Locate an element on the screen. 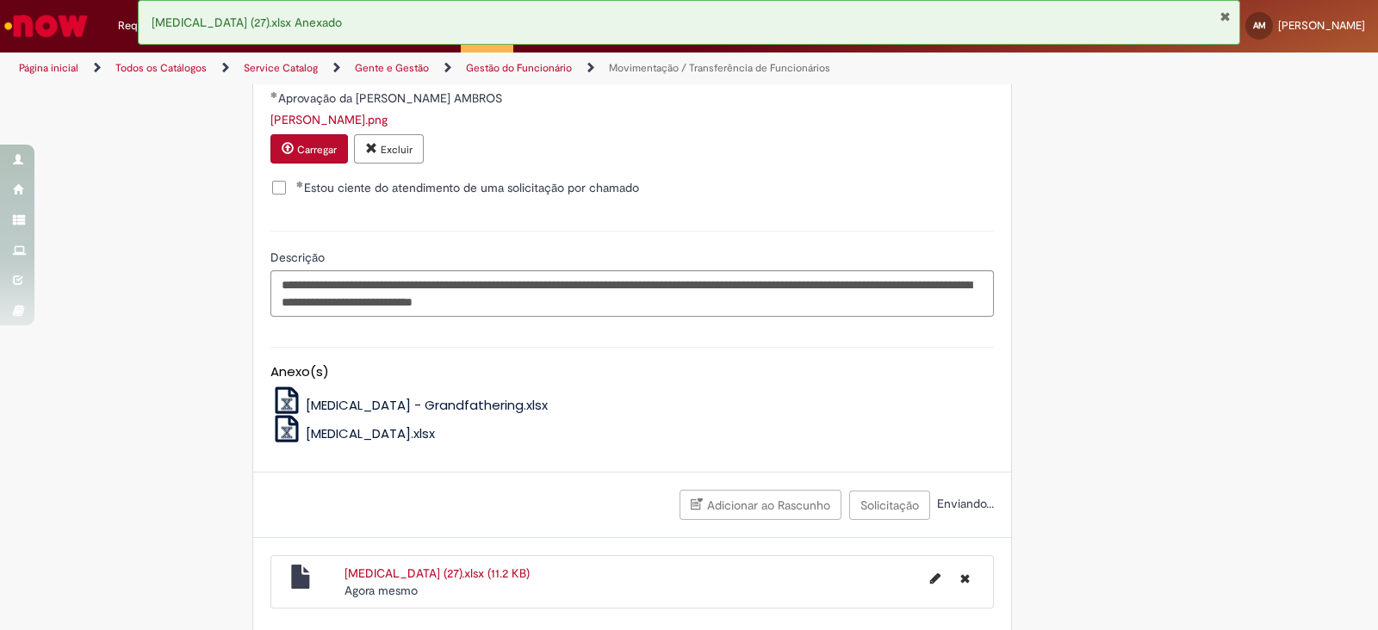  span: Agora mesmo is located at coordinates (381, 591).